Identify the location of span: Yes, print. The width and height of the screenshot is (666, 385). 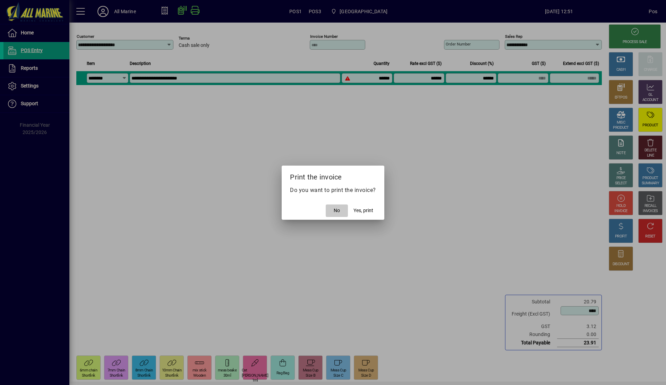
(363, 210).